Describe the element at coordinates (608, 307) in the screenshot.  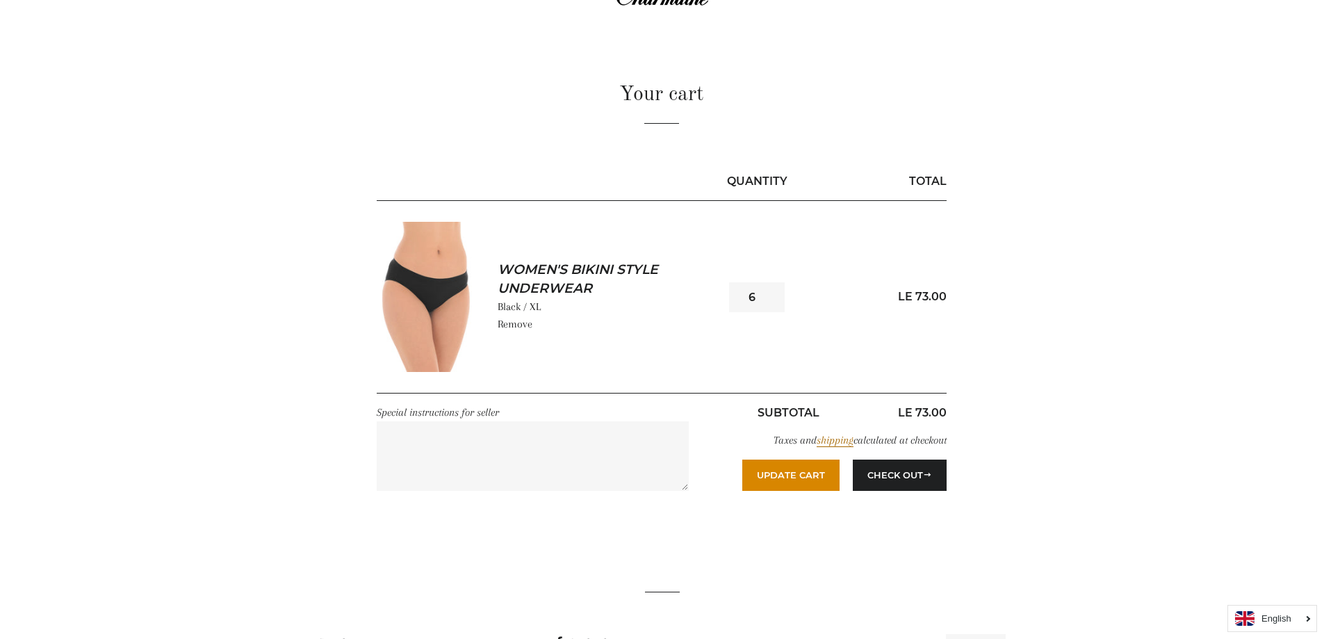
I see `p: Black / XL` at that location.